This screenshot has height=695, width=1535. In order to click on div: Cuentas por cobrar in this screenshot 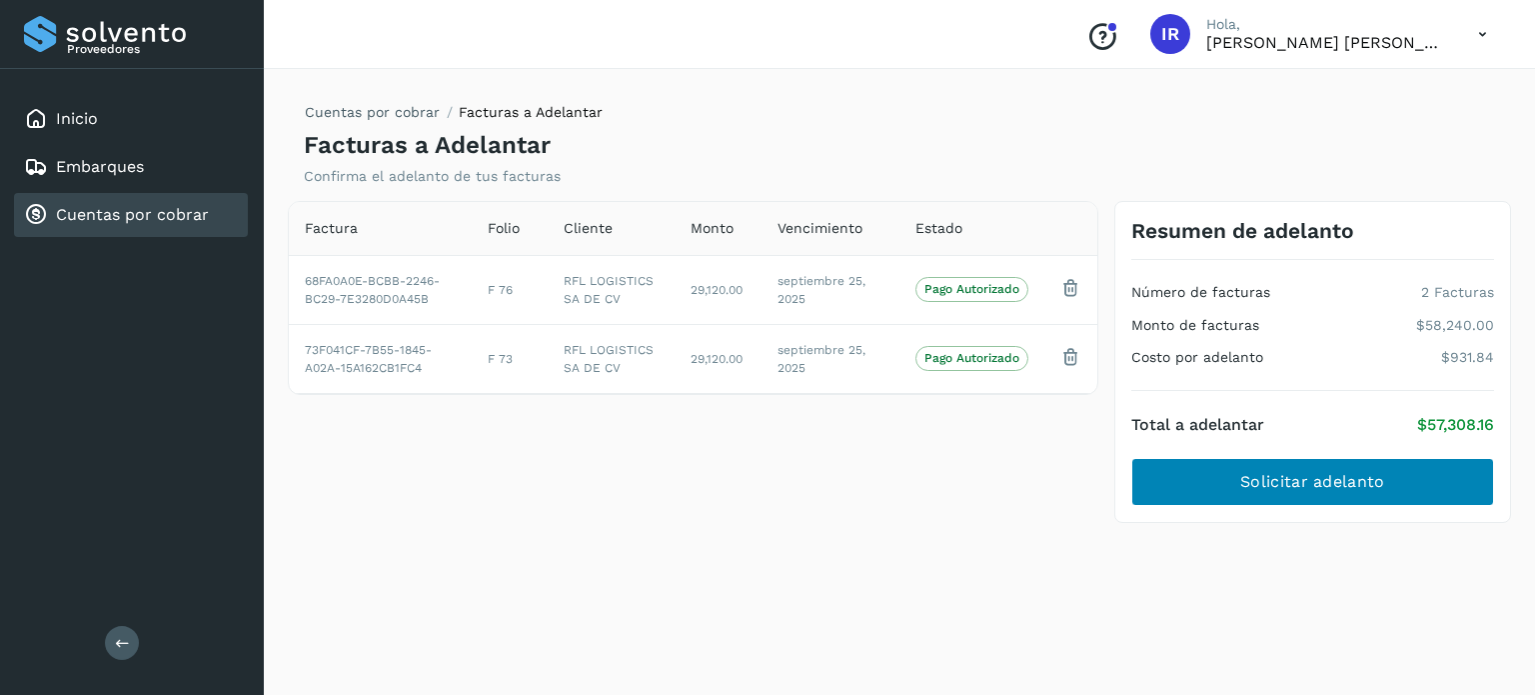, I will do `click(131, 215)`.